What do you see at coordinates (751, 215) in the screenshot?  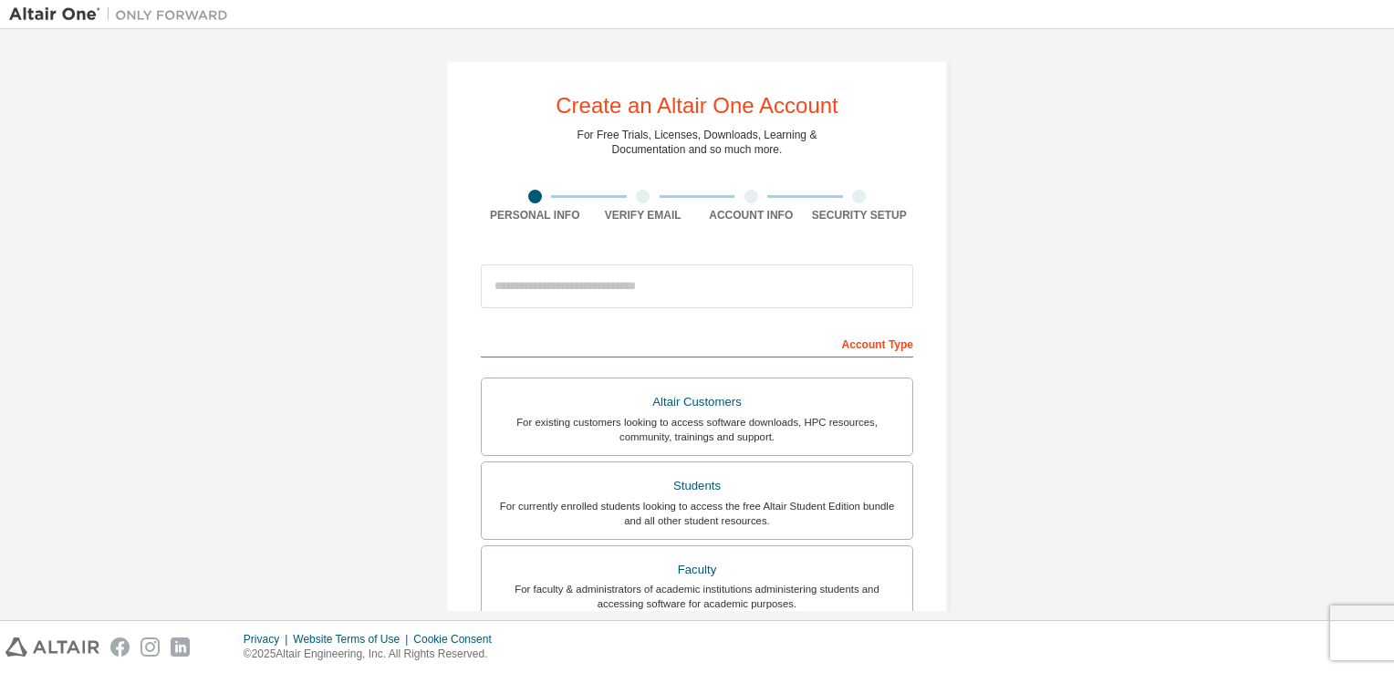 I see `div: Account Info` at bounding box center [751, 215].